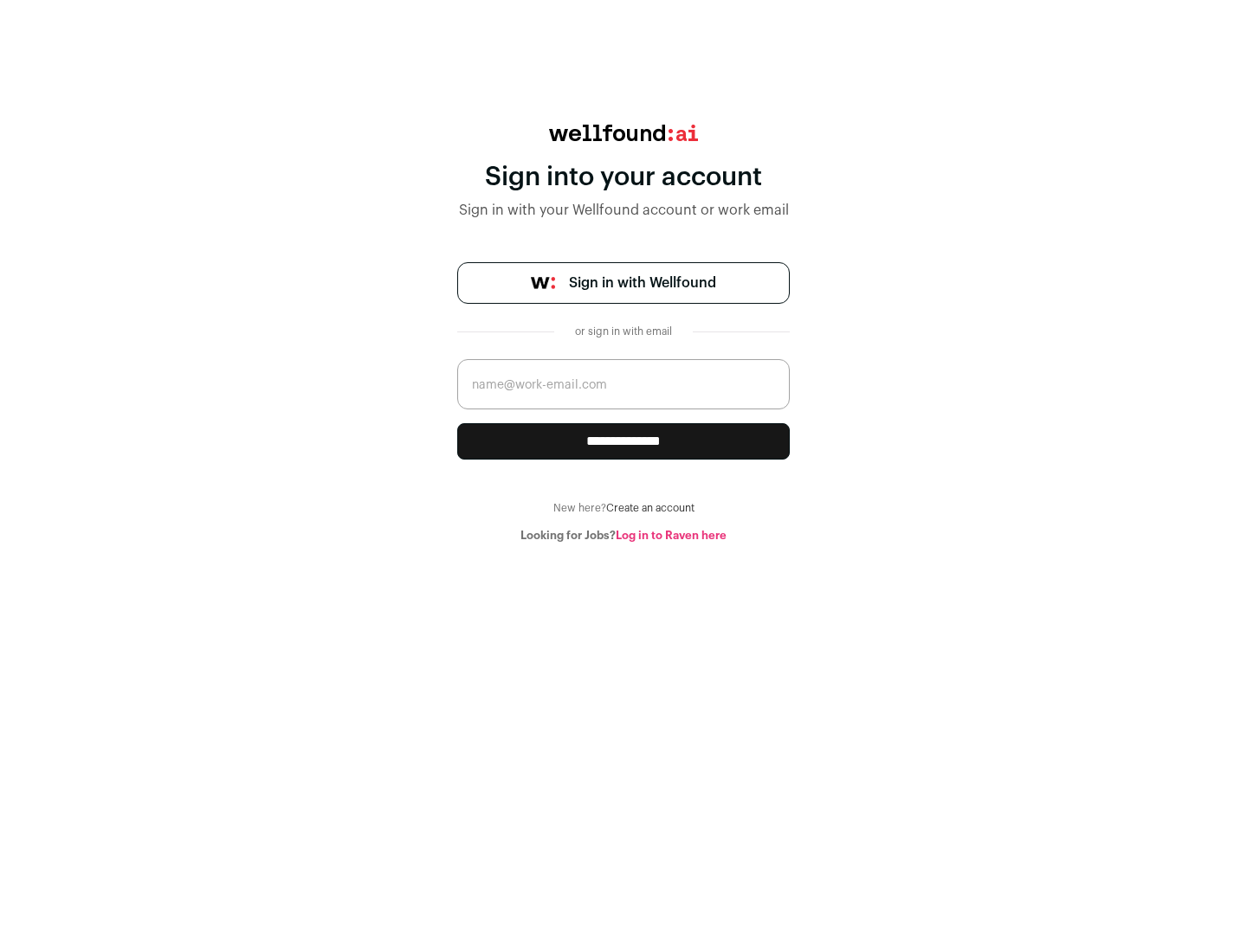 The width and height of the screenshot is (1247, 952). Describe the element at coordinates (624, 508) in the screenshot. I see `div: New here?` at that location.